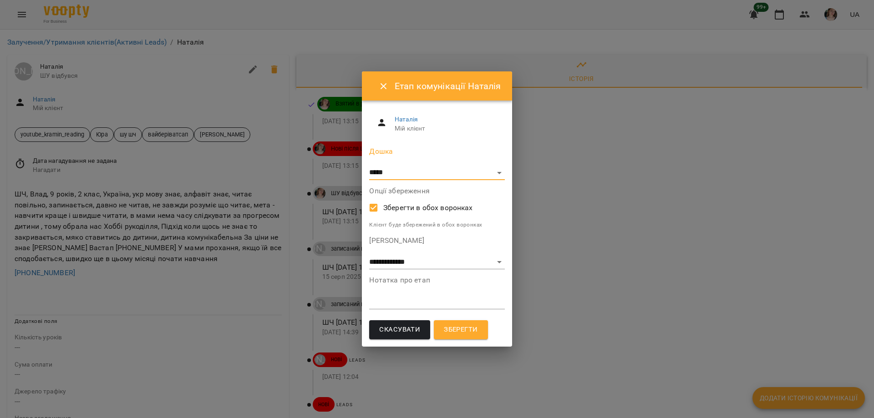  Describe the element at coordinates (446, 129) in the screenshot. I see `span: Мій клієнт` at that location.